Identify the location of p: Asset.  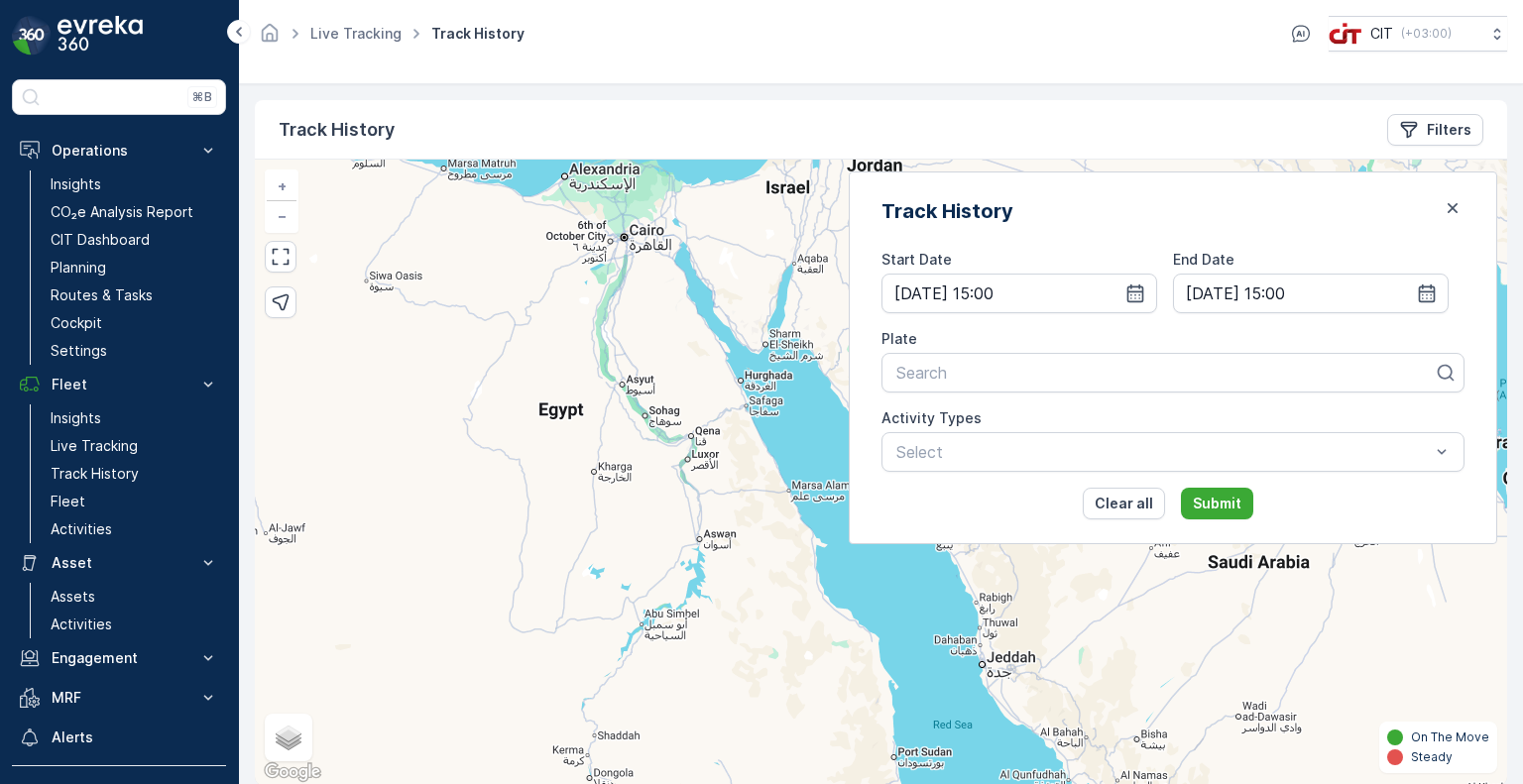
(119, 563).